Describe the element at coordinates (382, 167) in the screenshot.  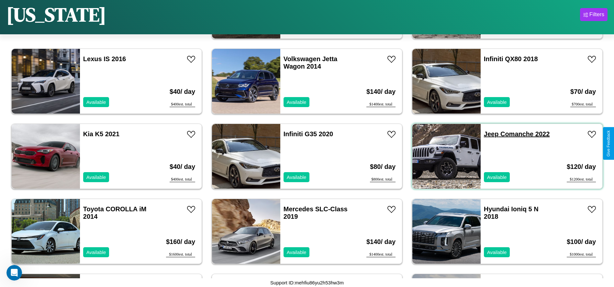
I see `h3: $ 80 / day` at that location.